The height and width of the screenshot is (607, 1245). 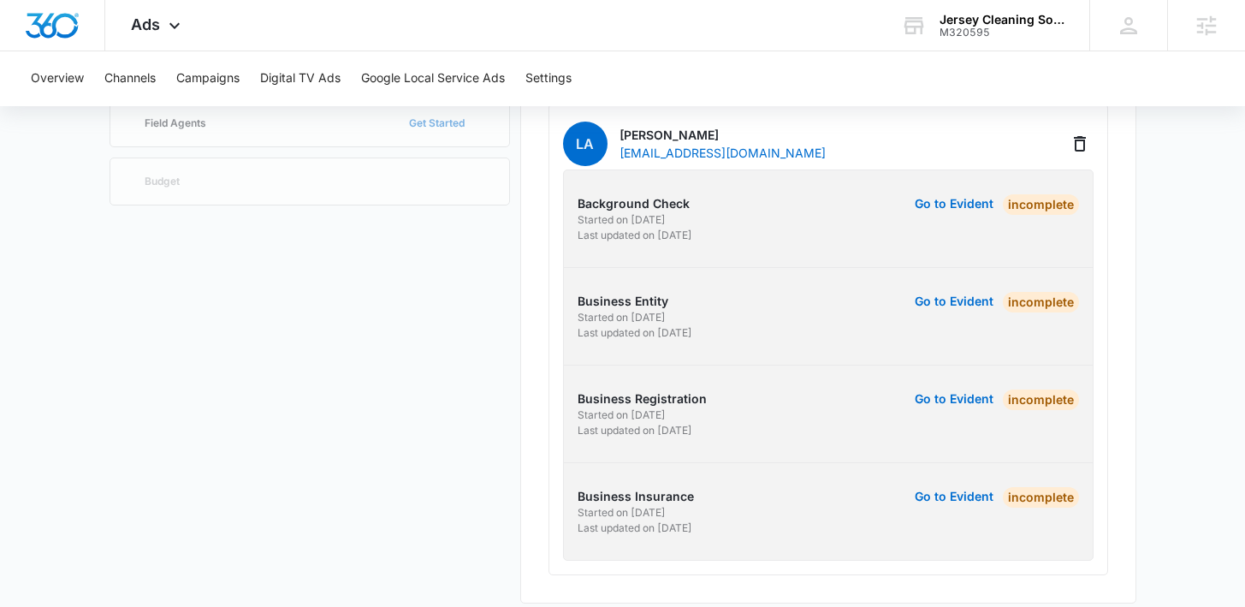 What do you see at coordinates (239, 106) in the screenshot?
I see `div: Keywords by Traffic` at bounding box center [239, 106].